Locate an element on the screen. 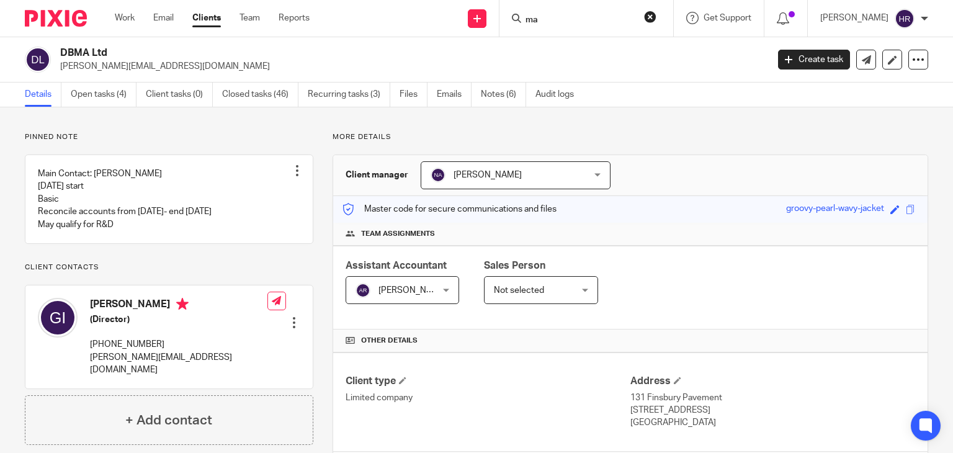  a: Audit logs is located at coordinates (559, 94).